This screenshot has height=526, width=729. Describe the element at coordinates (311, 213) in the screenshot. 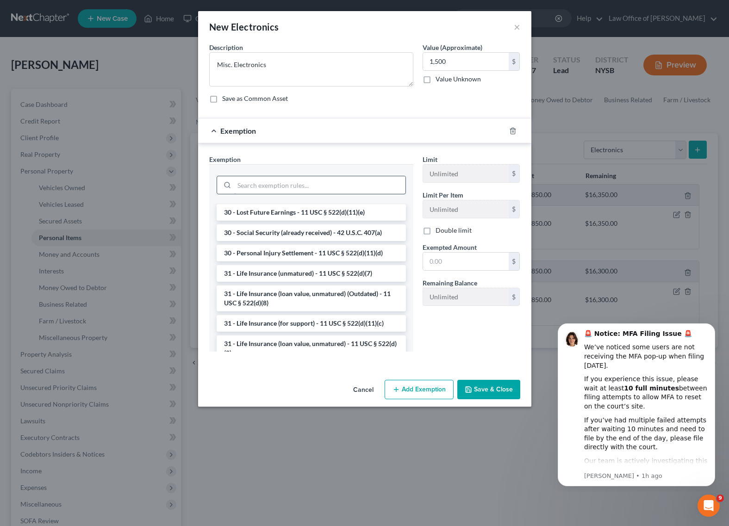

I see `li: 30 - Lost Future Earnings - 11 USC § 522(d)(11)(e)` at that location.